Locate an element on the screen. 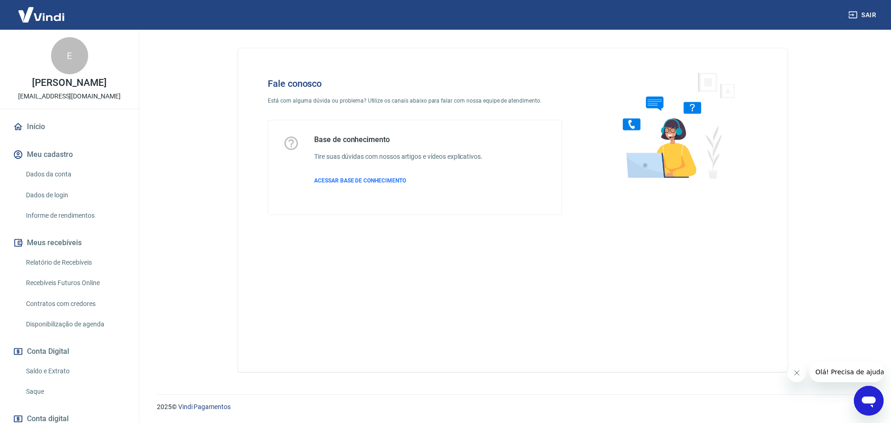  a: Dados da conta is located at coordinates (75, 174).